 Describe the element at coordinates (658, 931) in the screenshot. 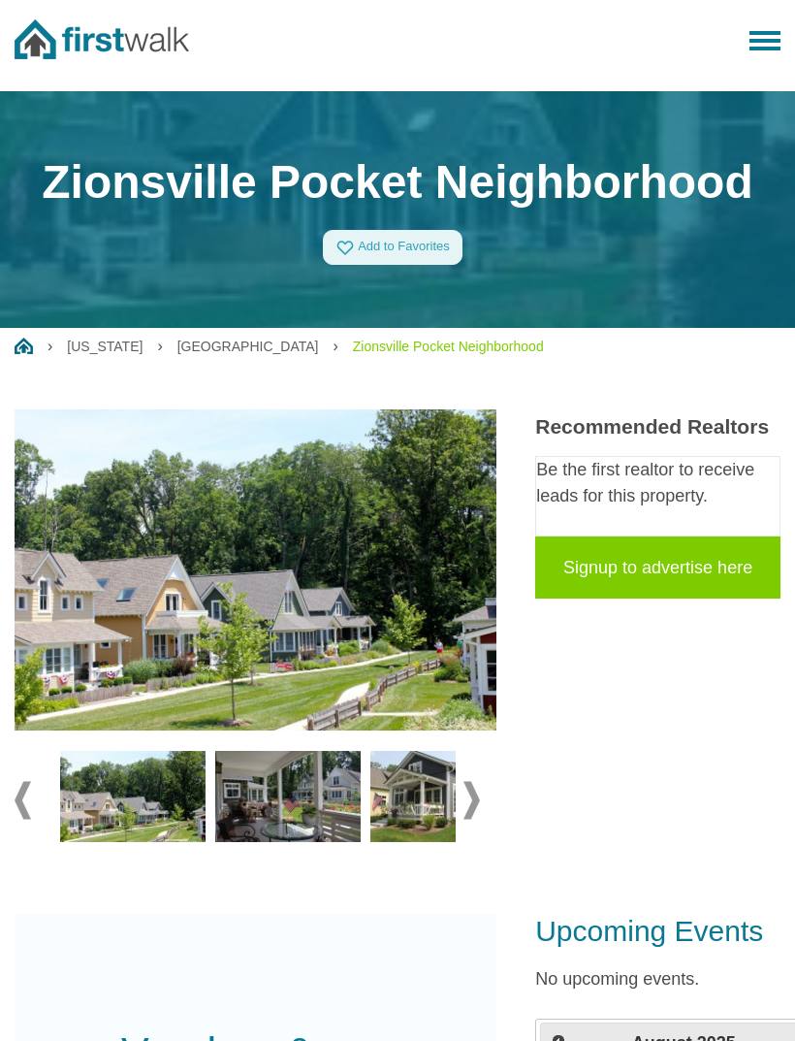

I see `h3: Upcoming Events` at that location.